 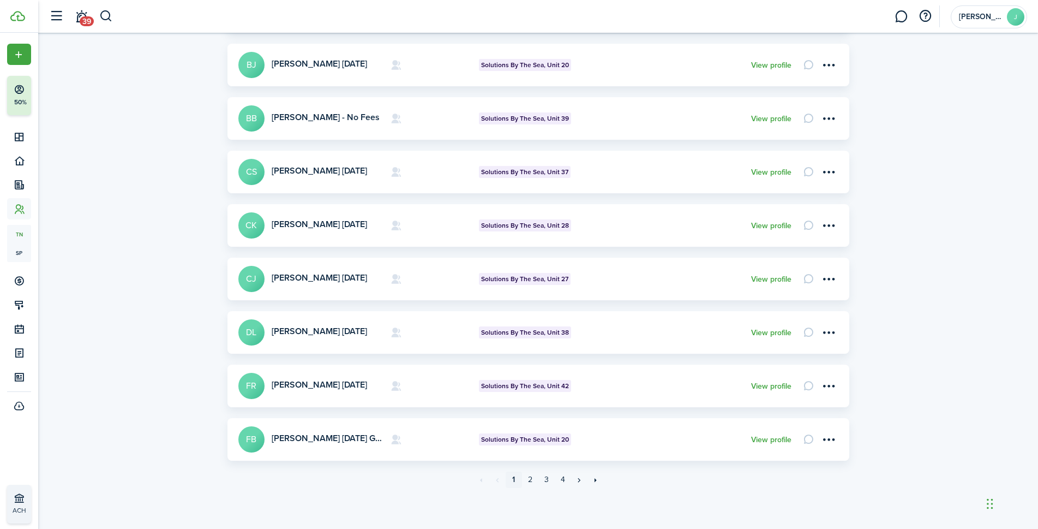 What do you see at coordinates (252, 386) in the screenshot?
I see `avatar-text: FR` at bounding box center [252, 386].